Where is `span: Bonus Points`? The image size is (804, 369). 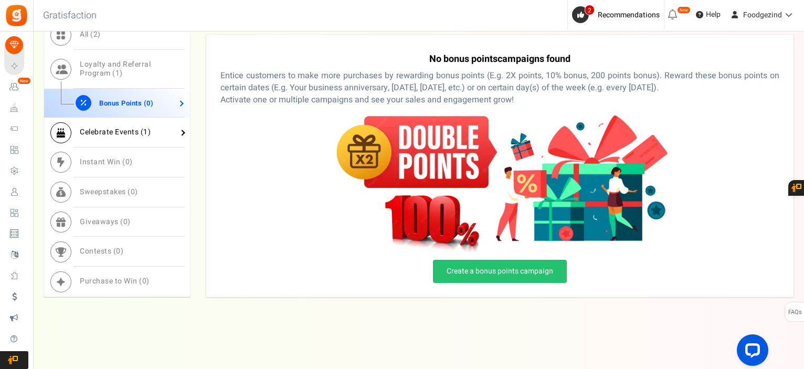 span: Bonus Points is located at coordinates (470, 59).